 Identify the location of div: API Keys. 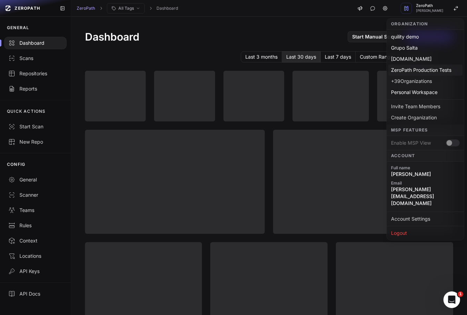
(35, 271).